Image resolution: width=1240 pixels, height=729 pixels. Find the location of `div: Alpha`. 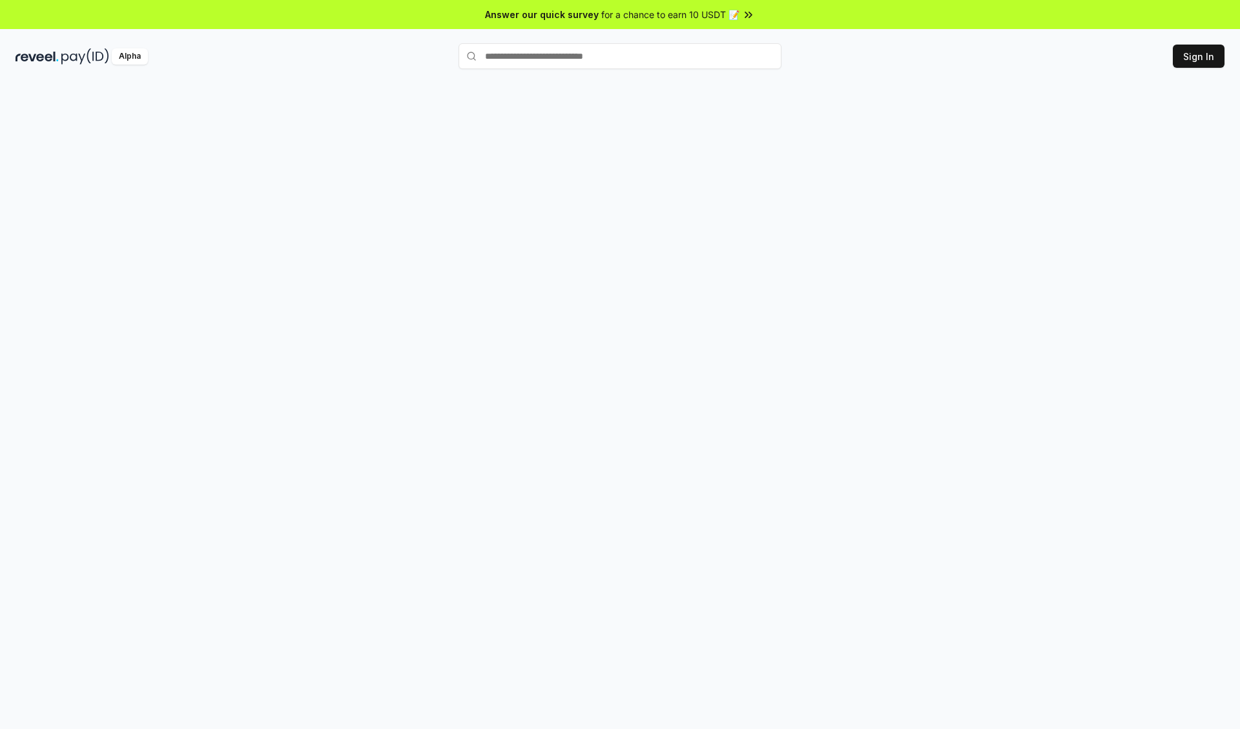

div: Alpha is located at coordinates (130, 56).